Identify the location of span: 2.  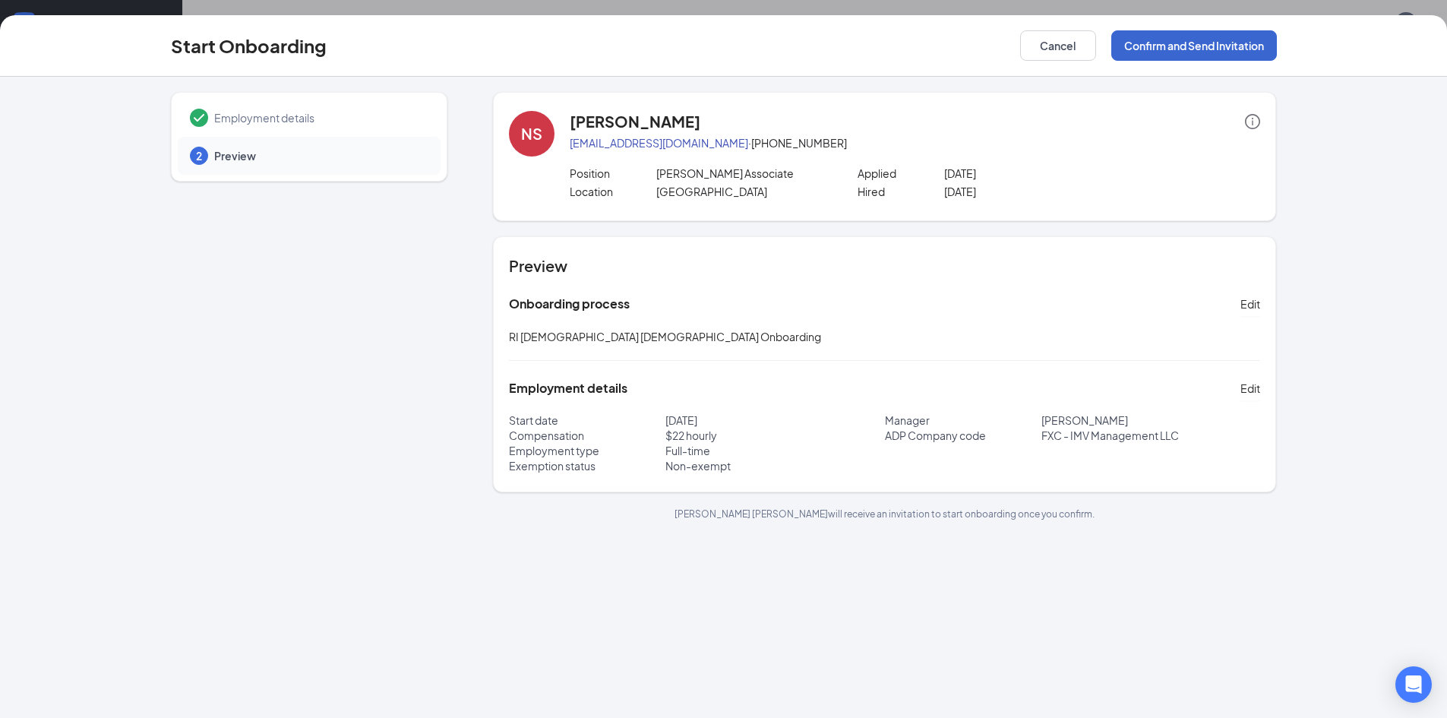
(199, 156).